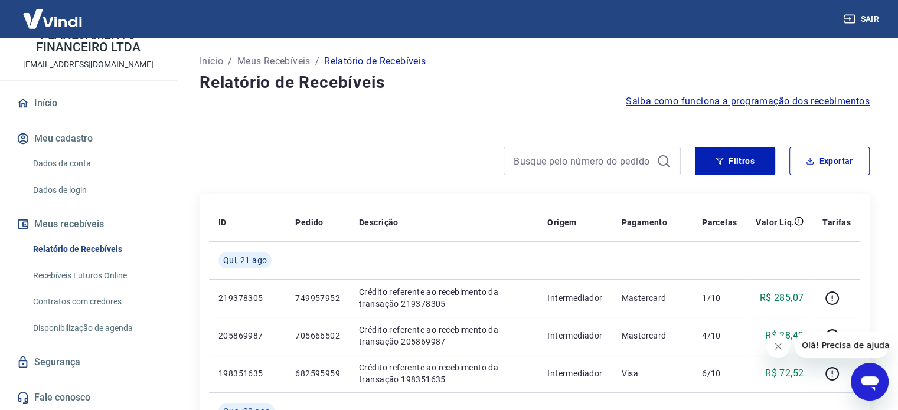 This screenshot has height=410, width=898. What do you see at coordinates (247, 298) in the screenshot?
I see `p: 219378305` at bounding box center [247, 298].